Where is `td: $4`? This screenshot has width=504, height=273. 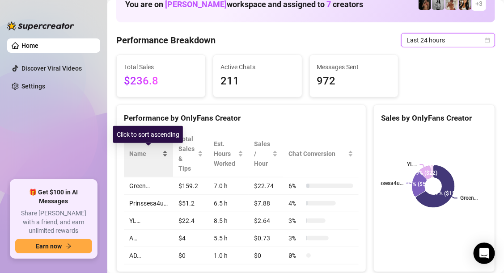 td: $4 is located at coordinates (190, 238).